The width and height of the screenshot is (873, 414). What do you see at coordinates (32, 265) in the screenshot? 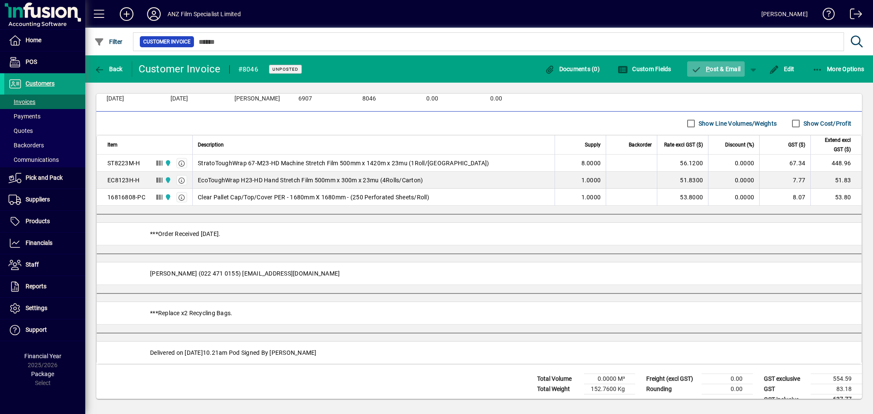
I see `span: Staff` at bounding box center [32, 265].